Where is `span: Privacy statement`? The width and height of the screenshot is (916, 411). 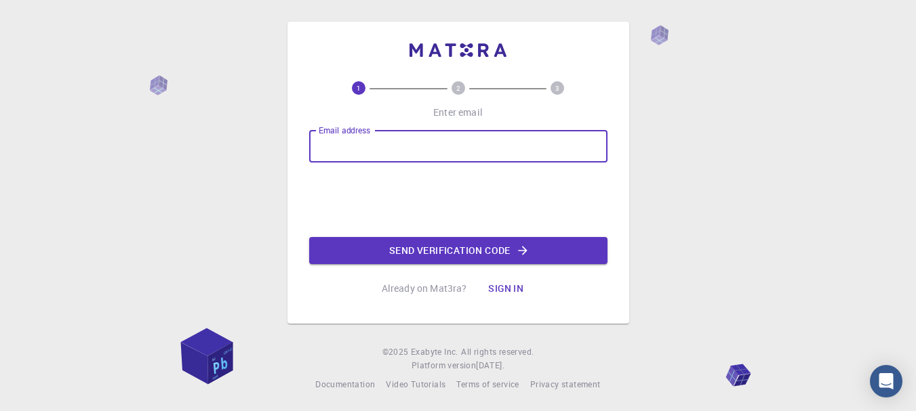 span: Privacy statement is located at coordinates (565, 384).